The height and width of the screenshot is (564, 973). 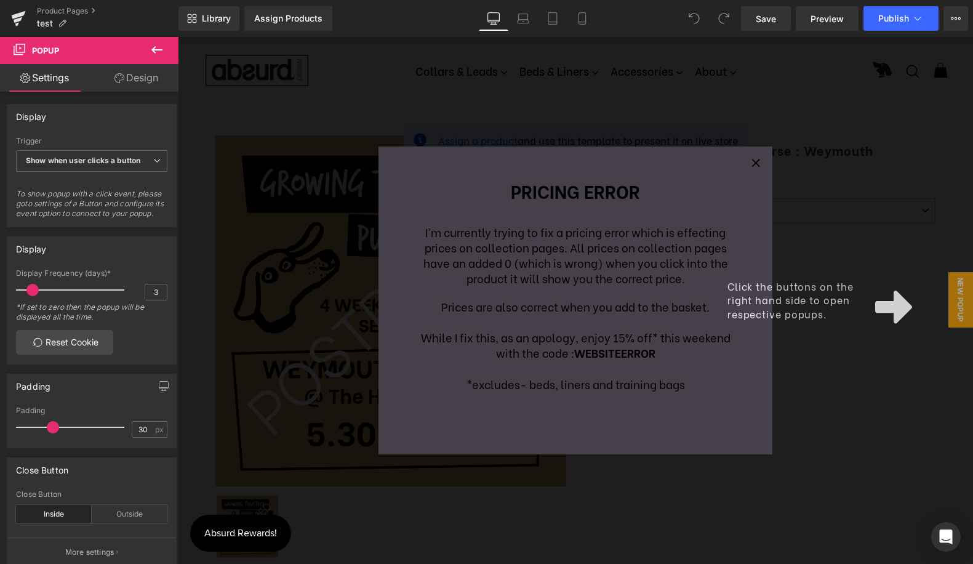 What do you see at coordinates (50, 18) in the screenshot?
I see `div: Absurd Rewards!` at bounding box center [50, 18].